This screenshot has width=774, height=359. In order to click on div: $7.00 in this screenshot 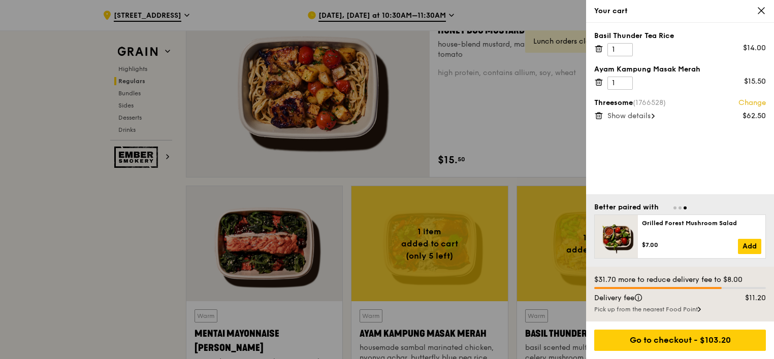, I will do `click(689, 245)`.